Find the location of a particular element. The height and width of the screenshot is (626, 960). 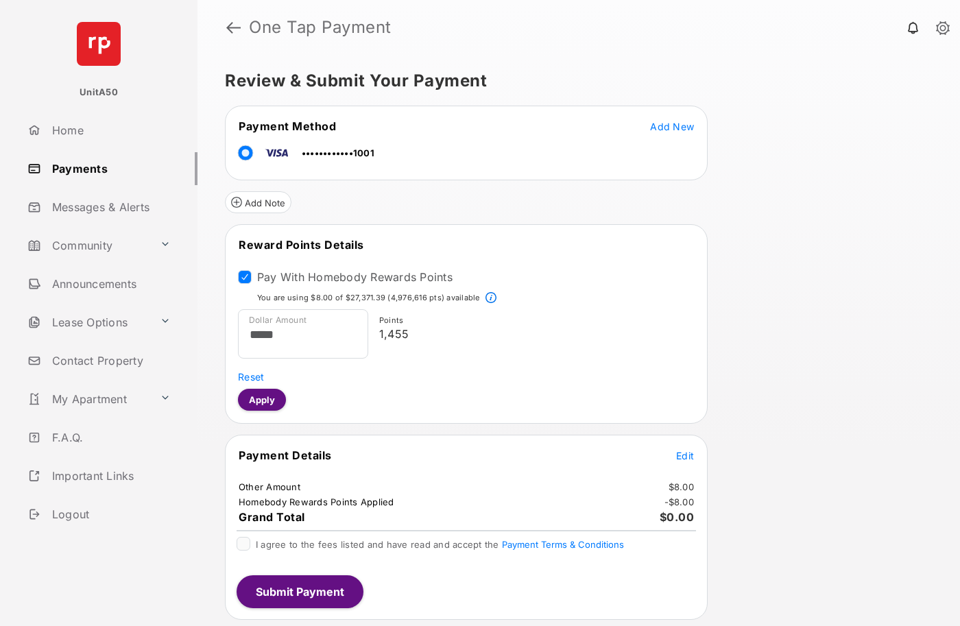

td: $8.00 is located at coordinates (681, 487).